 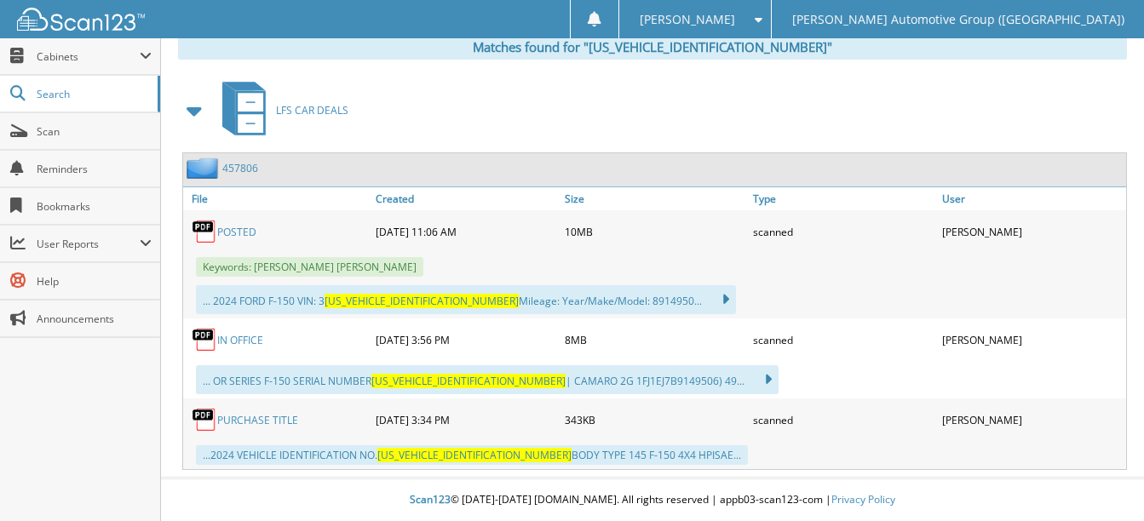 I want to click on div: ... 2024 FORD F-150 VIN: 3 Mileage: Year/Make/Model: 8914950..., so click(x=466, y=300).